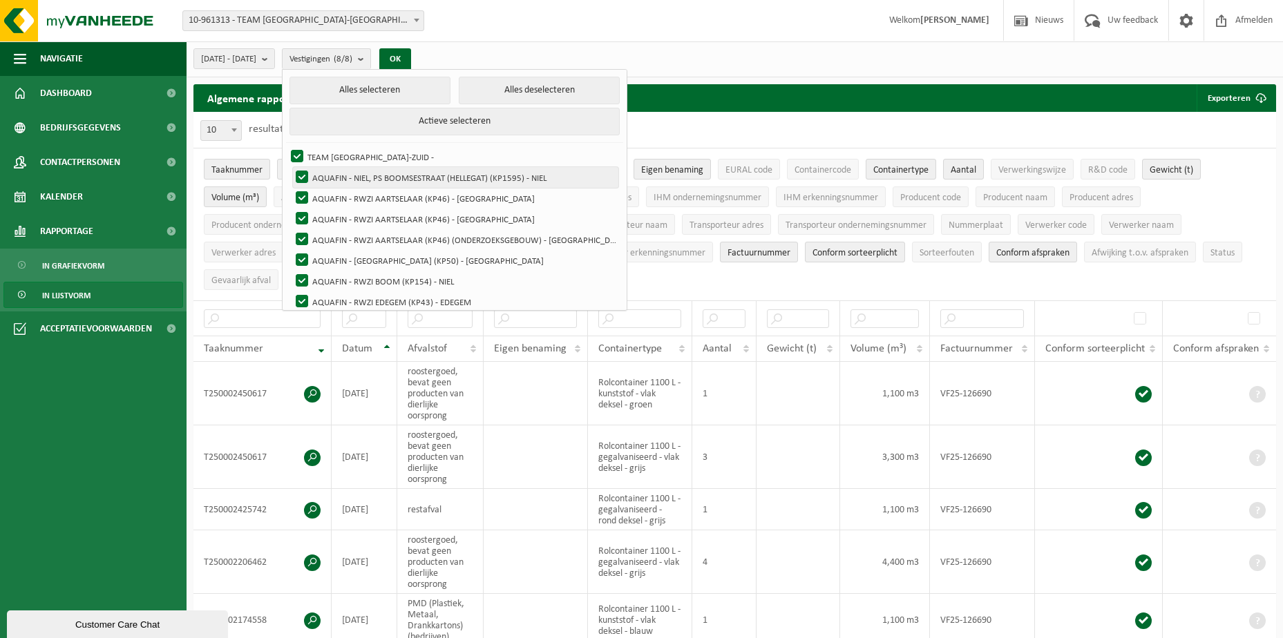 This screenshot has width=1283, height=638. Describe the element at coordinates (343, 59) in the screenshot. I see `count: (8/8)` at that location.